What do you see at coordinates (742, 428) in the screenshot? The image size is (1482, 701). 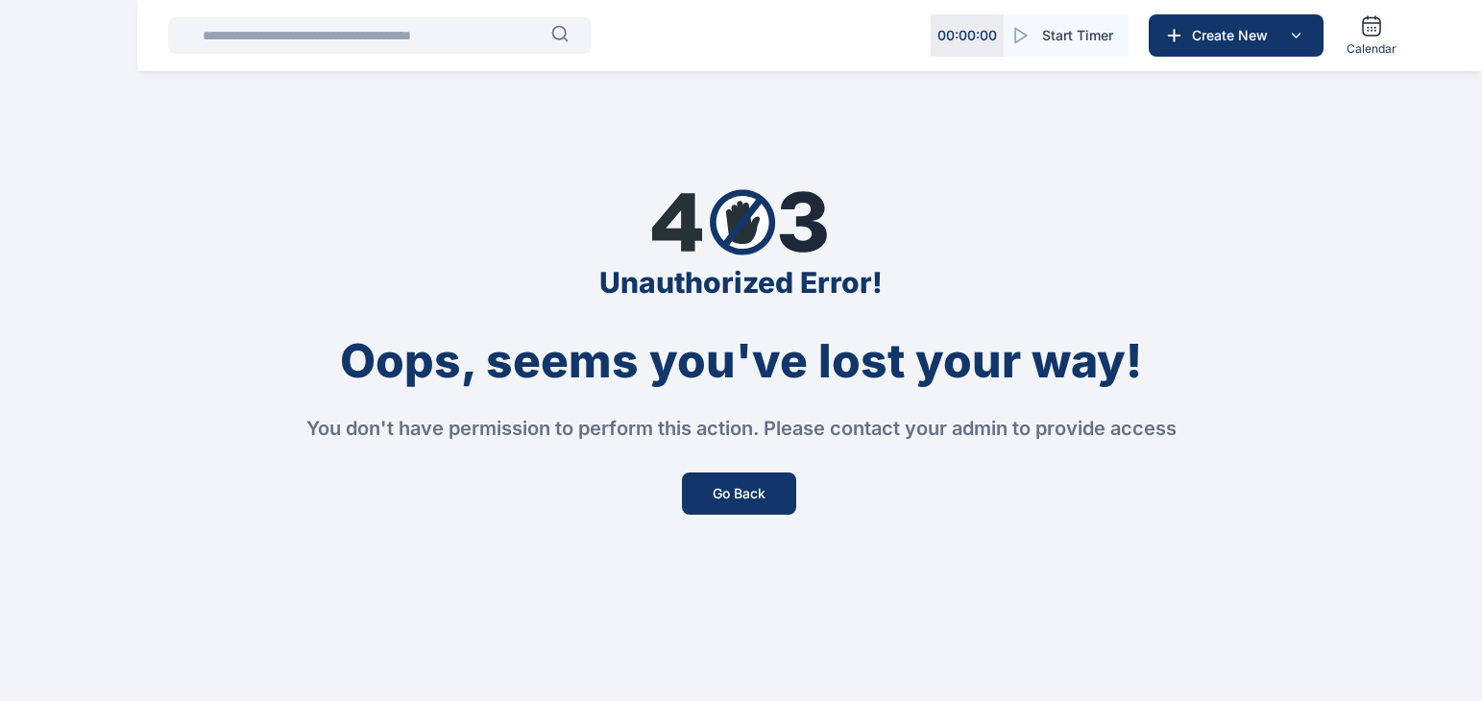 I see `div: You don't have permission to perform this action. Please contact your admin to provide access` at bounding box center [742, 428].